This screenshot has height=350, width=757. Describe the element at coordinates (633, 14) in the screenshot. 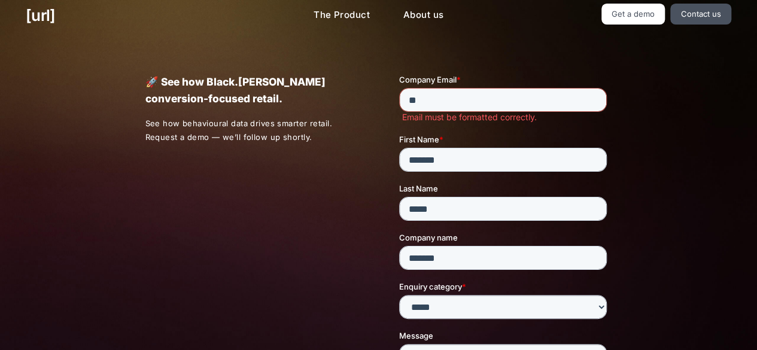

I see `a: Get a demo` at that location.